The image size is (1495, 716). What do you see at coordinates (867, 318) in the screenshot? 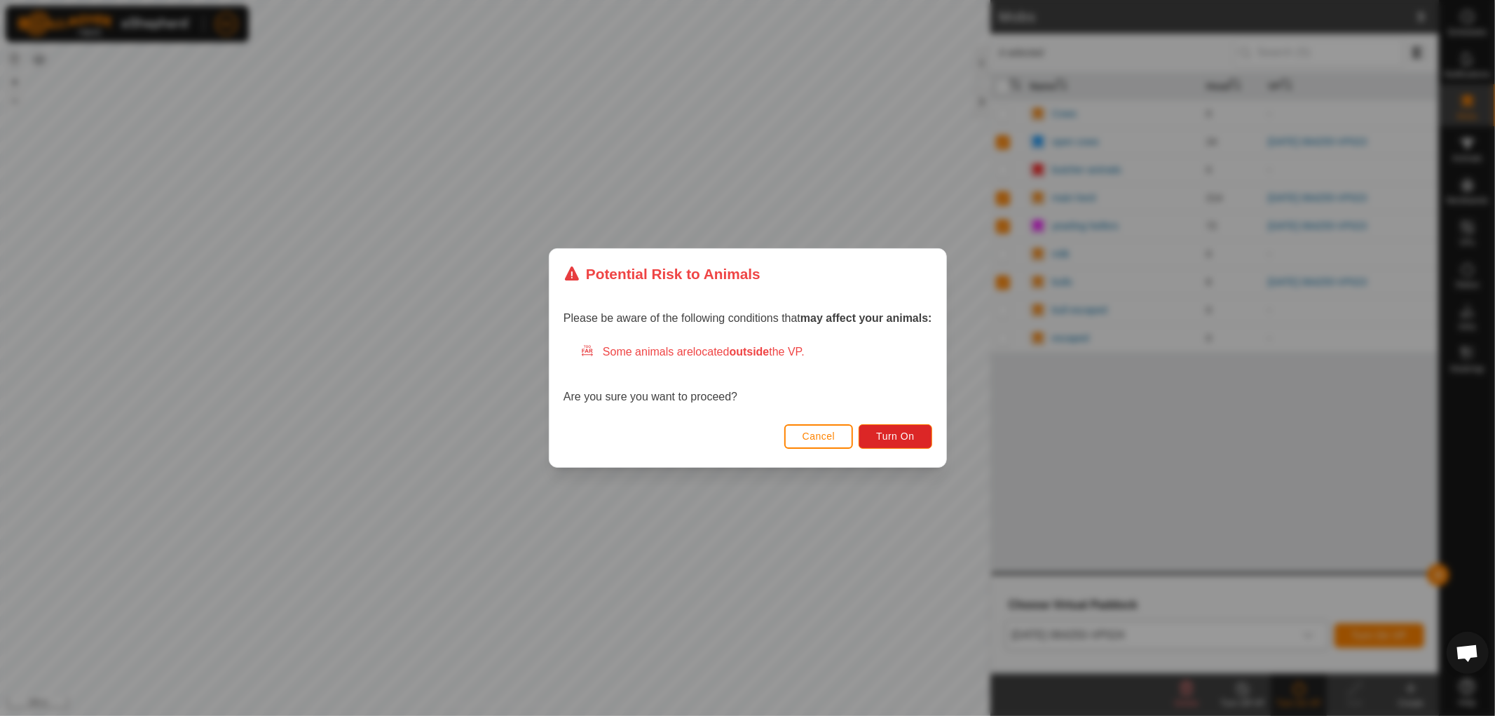
I see `strong: may affect your animals:` at bounding box center [867, 318].